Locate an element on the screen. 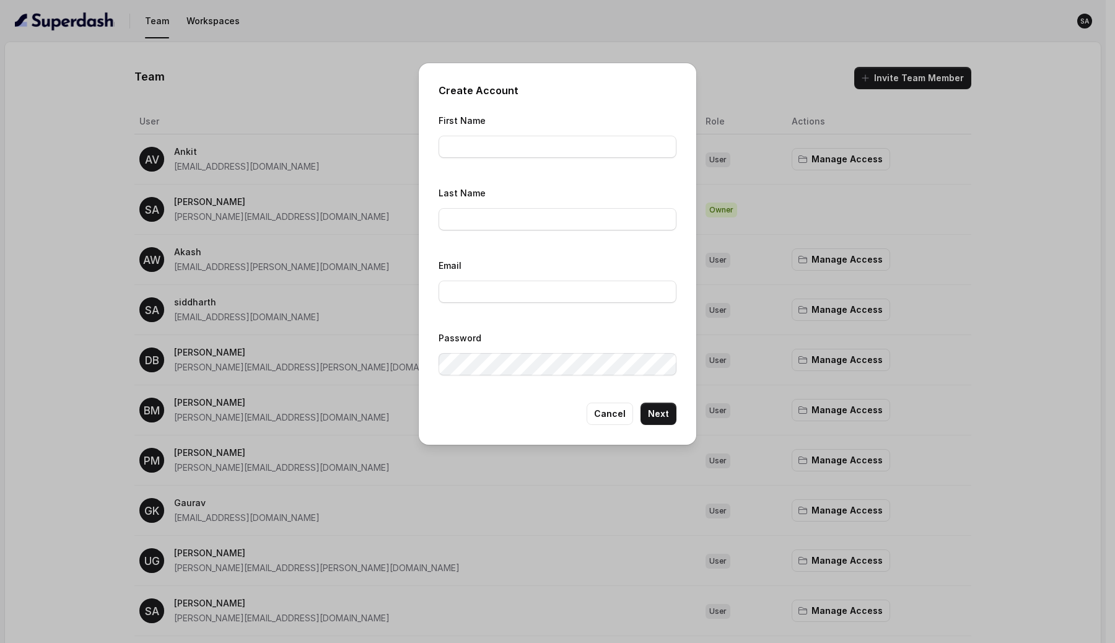  label: First Name is located at coordinates (462, 120).